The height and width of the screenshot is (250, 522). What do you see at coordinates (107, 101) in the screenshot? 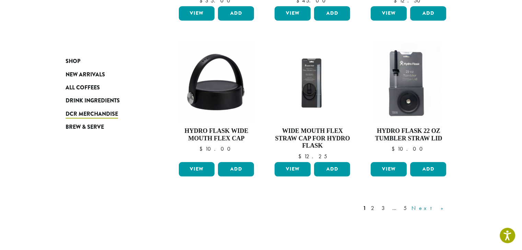
I see `a: Drink Ingredients` at bounding box center [107, 101].